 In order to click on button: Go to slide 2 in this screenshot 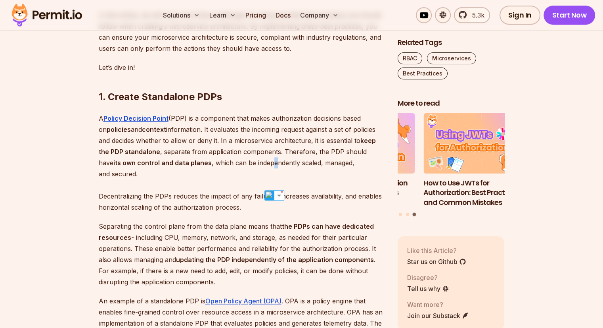, I will do `click(408, 214)`.